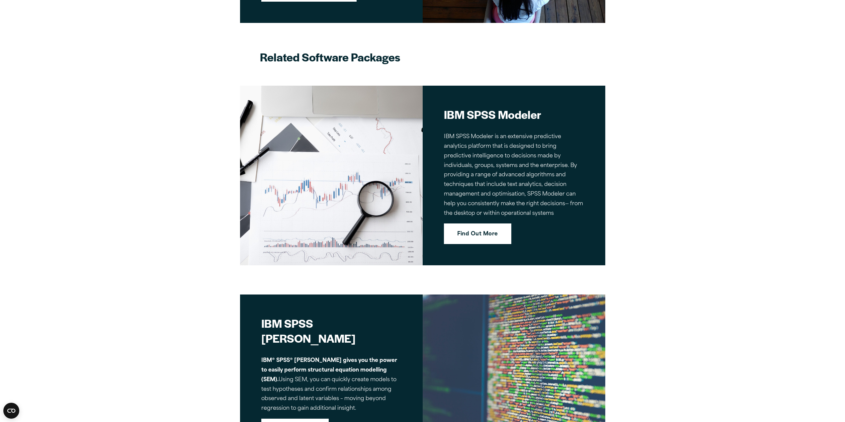  What do you see at coordinates (477, 234) in the screenshot?
I see `a: Find Out More` at bounding box center [477, 234].